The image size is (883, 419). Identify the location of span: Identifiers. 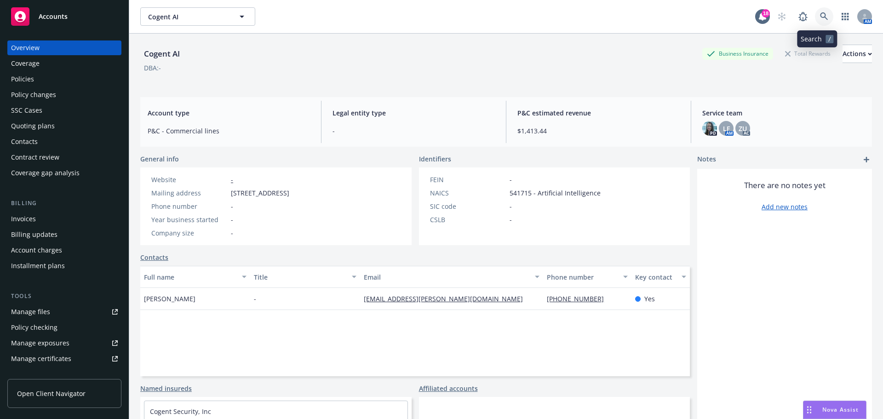
(435, 159).